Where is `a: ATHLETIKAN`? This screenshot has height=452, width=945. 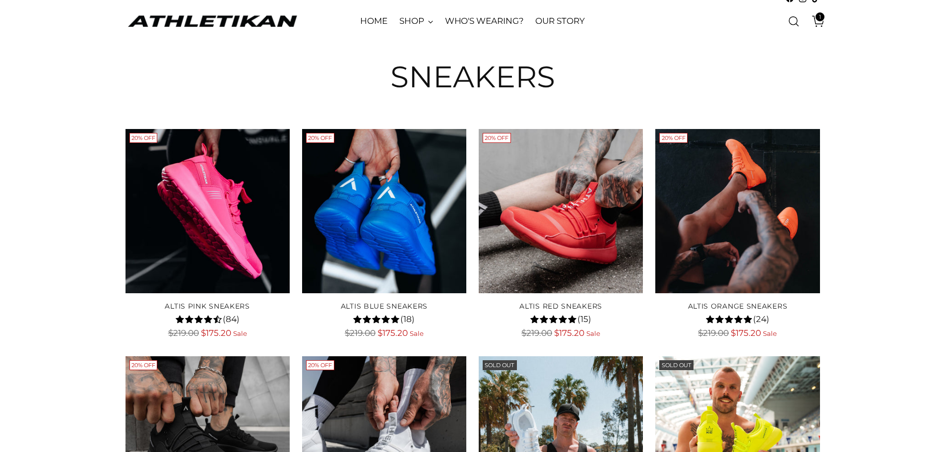 a: ATHLETIKAN is located at coordinates (212, 21).